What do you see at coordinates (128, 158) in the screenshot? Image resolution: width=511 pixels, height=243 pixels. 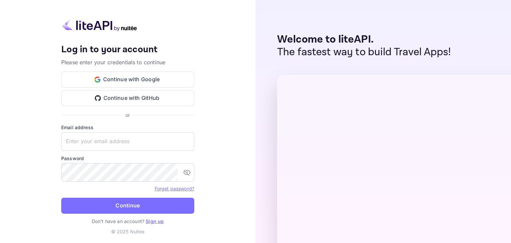 I see `label: Password` at bounding box center [128, 158].